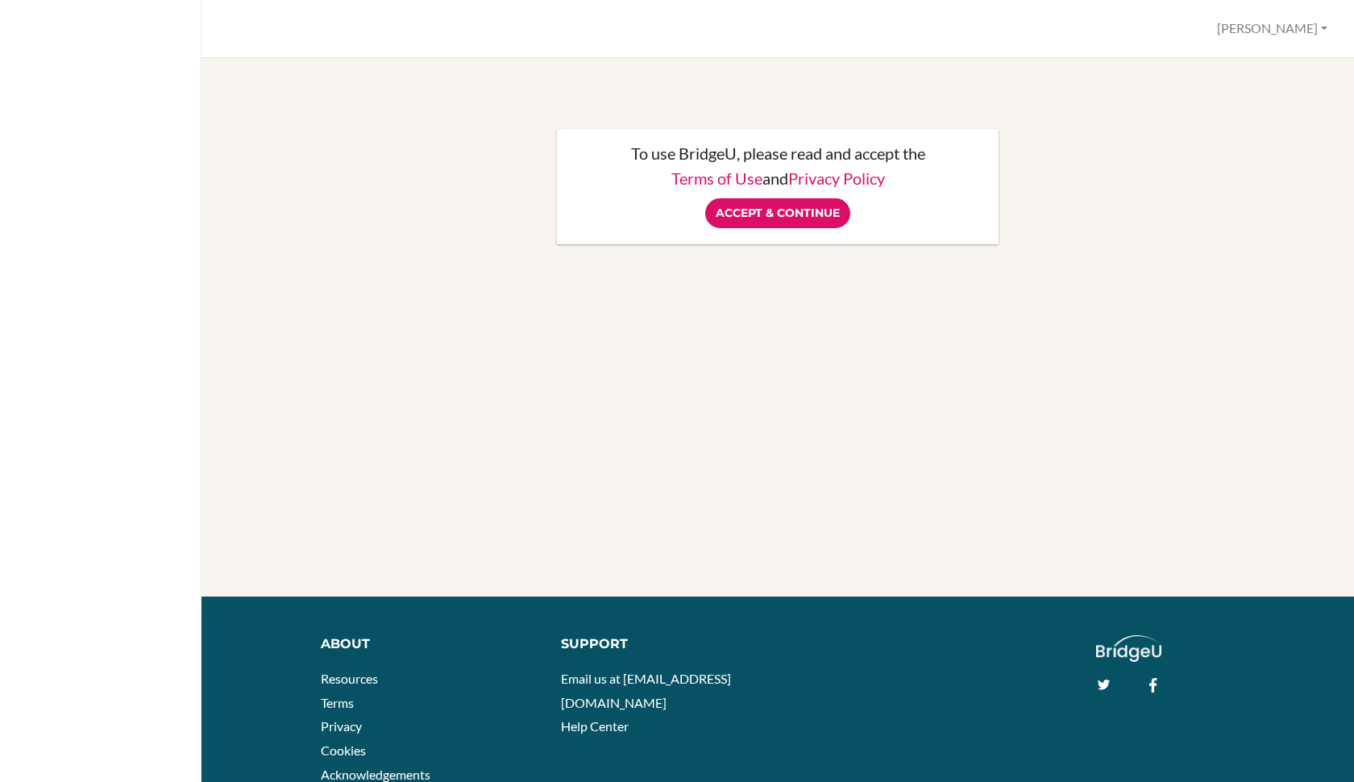  What do you see at coordinates (376, 774) in the screenshot?
I see `a: Acknowledgements` at bounding box center [376, 774].